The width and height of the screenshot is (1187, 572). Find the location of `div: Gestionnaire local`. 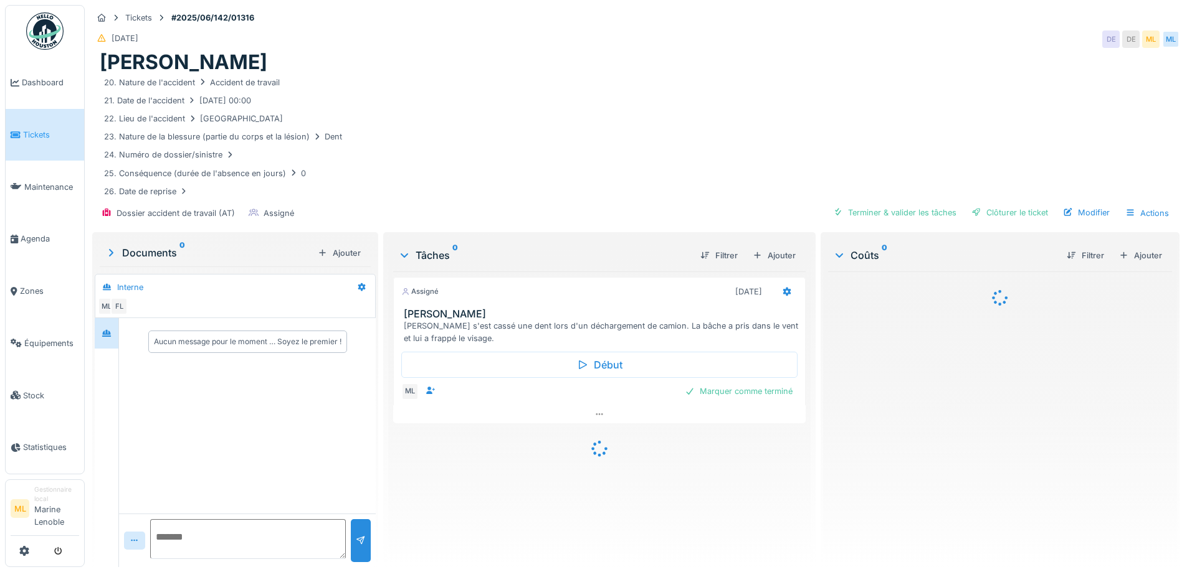

div: Gestionnaire local is located at coordinates (57, 495).